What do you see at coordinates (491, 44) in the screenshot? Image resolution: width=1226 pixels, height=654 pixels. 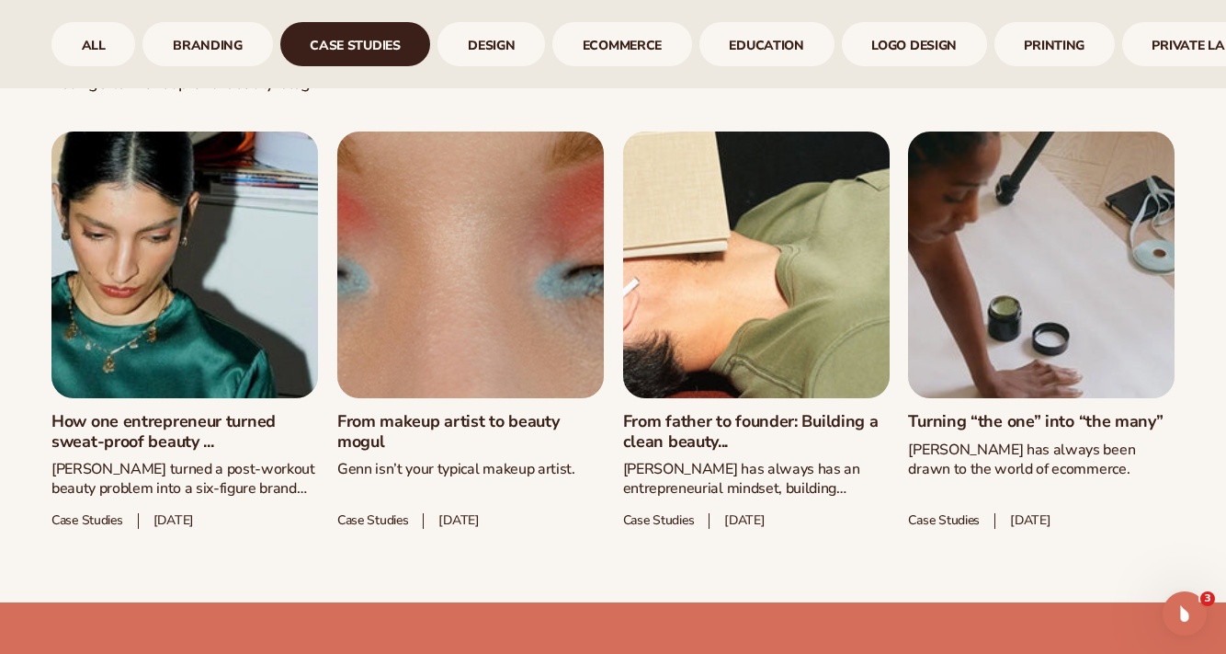 I see `div: 4 / 9` at bounding box center [491, 44].